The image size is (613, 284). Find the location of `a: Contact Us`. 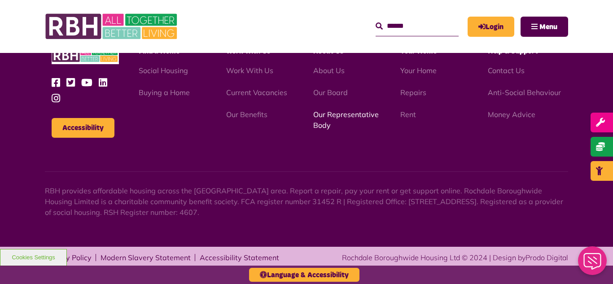

a: Contact Us is located at coordinates (506, 70).